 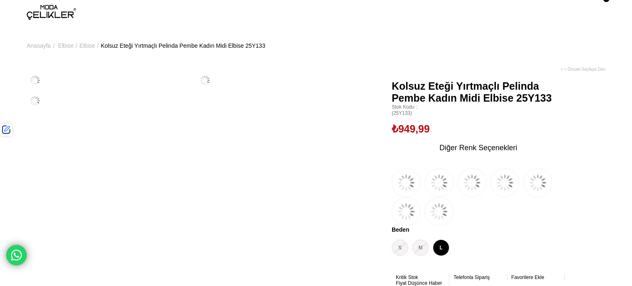 What do you see at coordinates (536, 277) in the screenshot?
I see `a: Favorilere Ekle` at bounding box center [536, 277].